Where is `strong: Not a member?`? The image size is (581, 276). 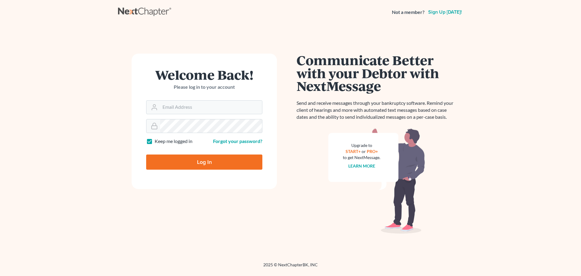
strong: Not a member? is located at coordinates (408, 12).